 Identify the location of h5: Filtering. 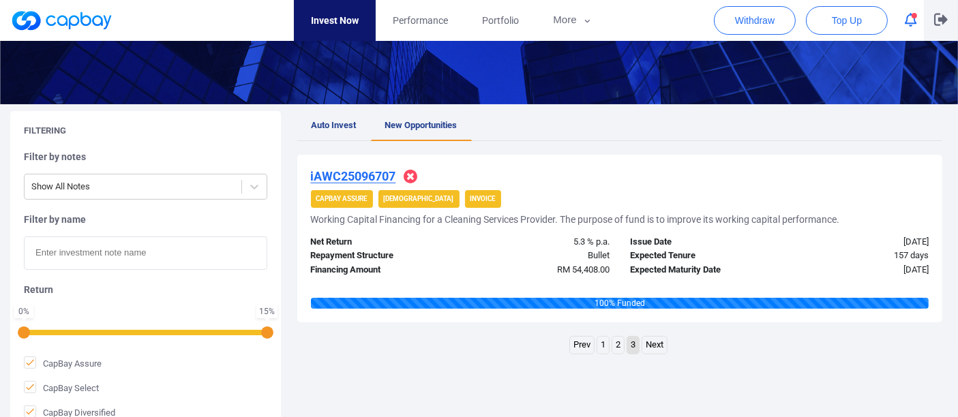
(45, 131).